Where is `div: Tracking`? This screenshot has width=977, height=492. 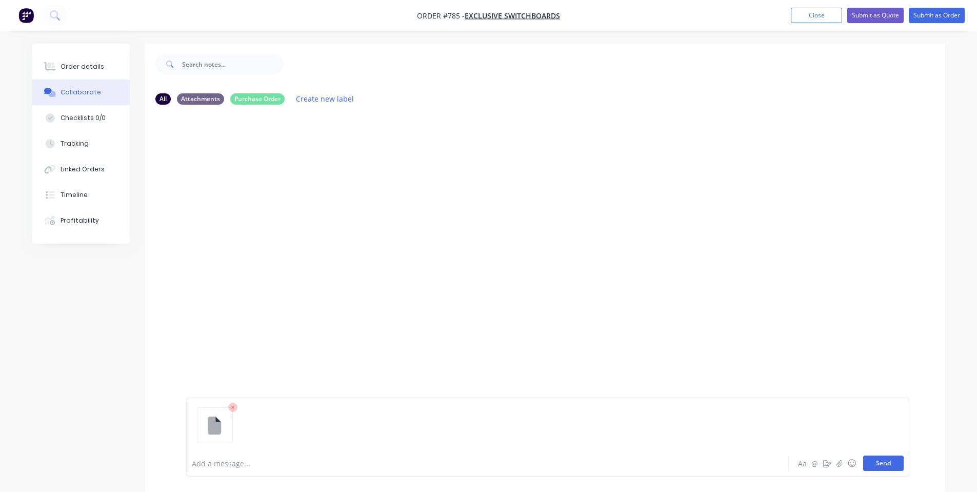
div: Tracking is located at coordinates (74, 144).